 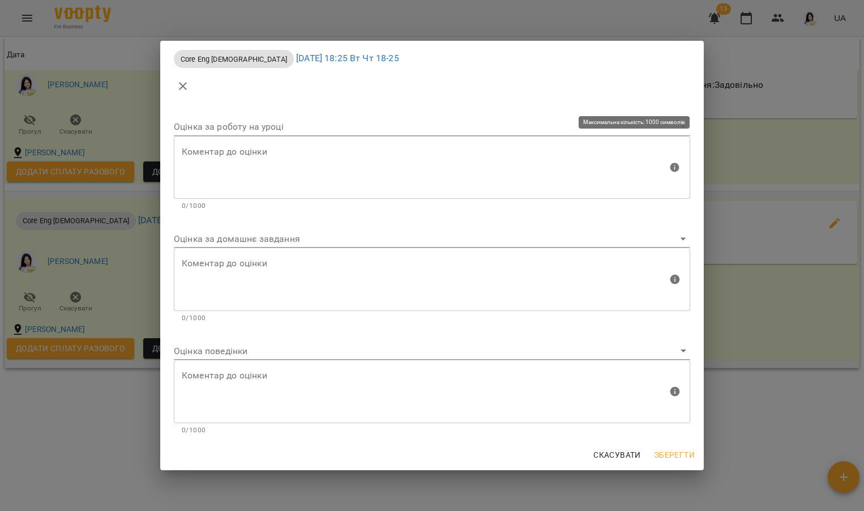 I want to click on button: close, so click(x=183, y=86).